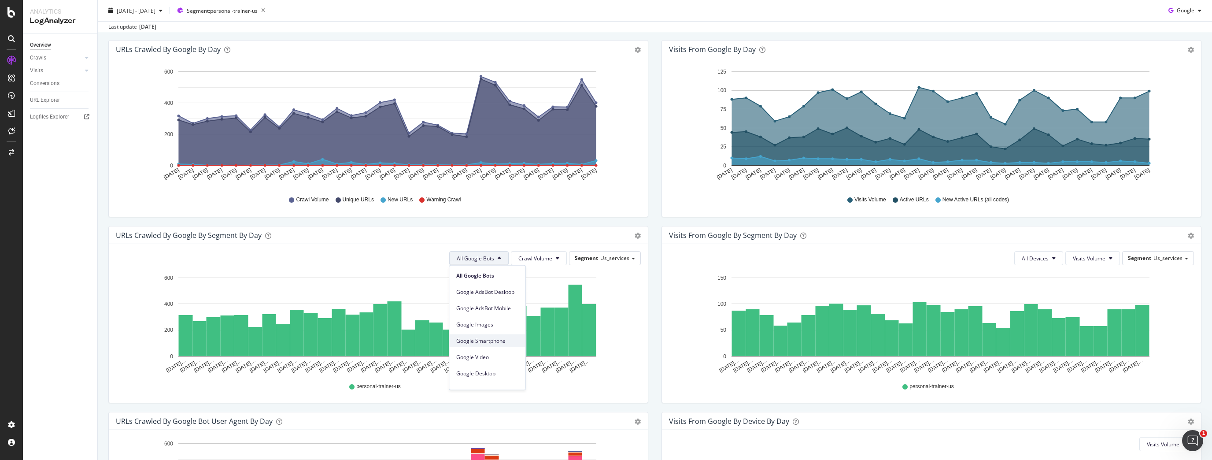 The width and height of the screenshot is (1212, 460). What do you see at coordinates (37, 70) in the screenshot?
I see `div: Visits` at bounding box center [37, 70].